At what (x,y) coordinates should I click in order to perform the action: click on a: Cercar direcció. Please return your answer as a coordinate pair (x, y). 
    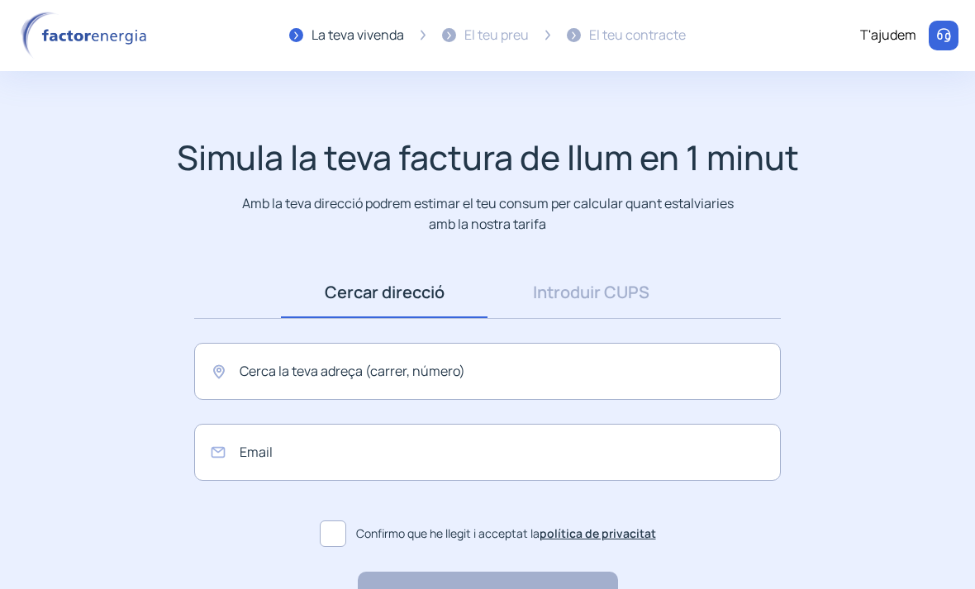
    Looking at the image, I should click on (384, 292).